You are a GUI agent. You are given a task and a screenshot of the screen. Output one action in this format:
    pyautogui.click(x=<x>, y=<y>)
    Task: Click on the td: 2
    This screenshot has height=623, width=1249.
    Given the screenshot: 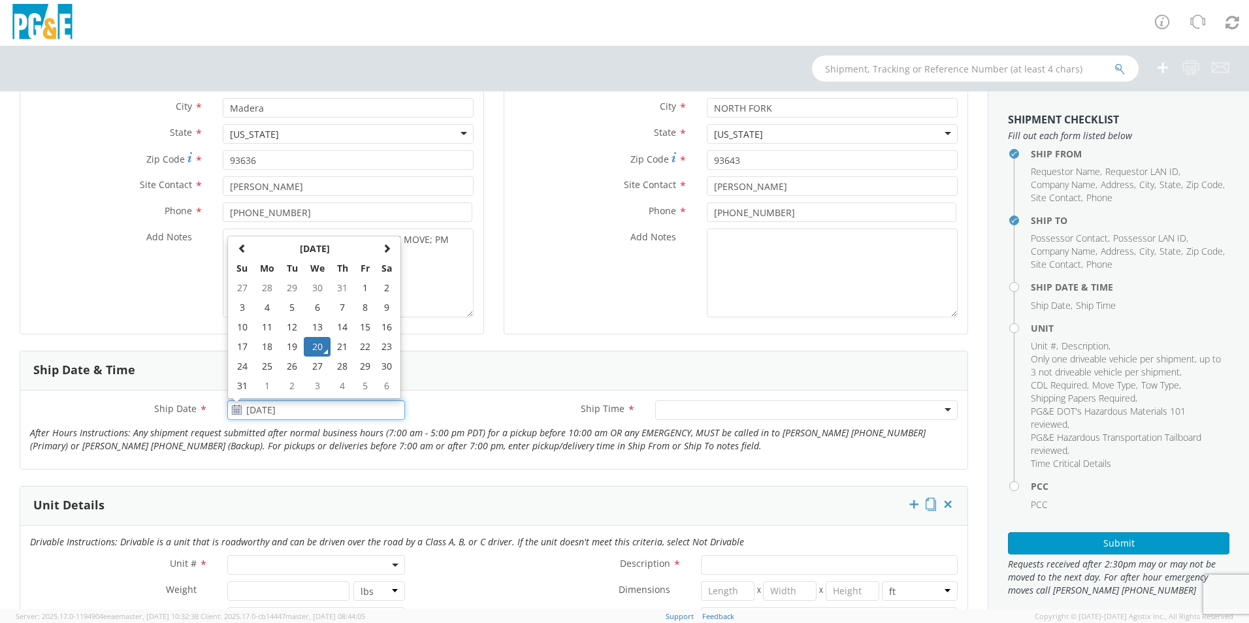 What is the action you would take?
    pyautogui.click(x=387, y=288)
    